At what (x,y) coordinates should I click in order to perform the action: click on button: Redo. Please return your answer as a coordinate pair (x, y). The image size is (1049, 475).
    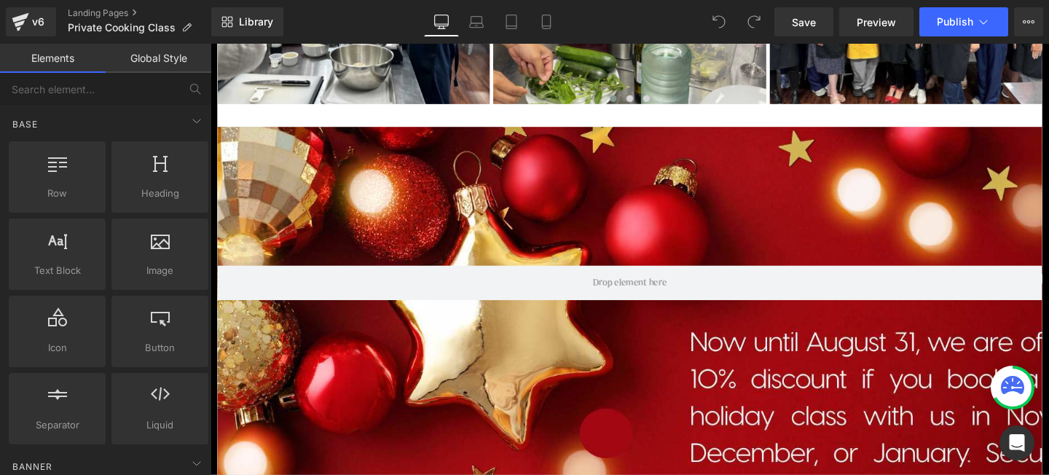
    Looking at the image, I should click on (754, 22).